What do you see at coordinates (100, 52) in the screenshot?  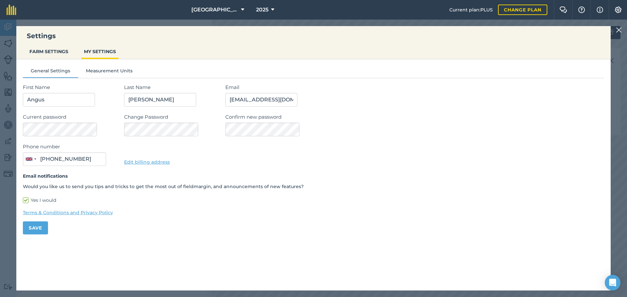 I see `button: MY SETTINGS` at bounding box center [100, 52].